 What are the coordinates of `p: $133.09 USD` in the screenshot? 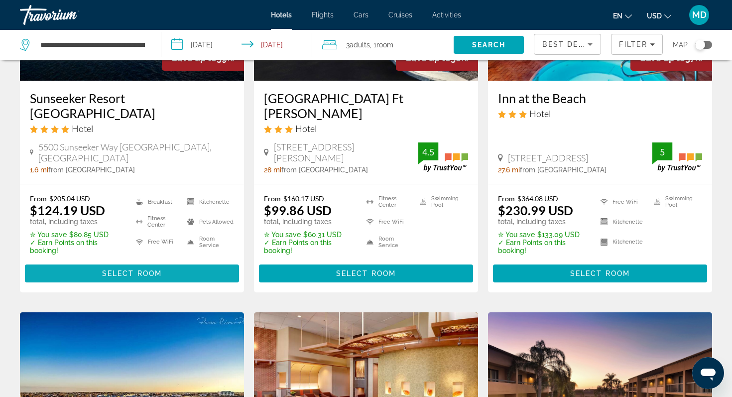 It's located at (543, 235).